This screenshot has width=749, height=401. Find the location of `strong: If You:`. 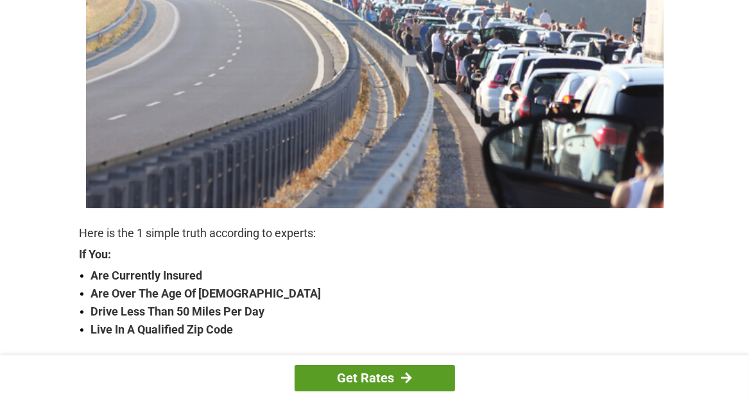

strong: If You: is located at coordinates (375, 254).